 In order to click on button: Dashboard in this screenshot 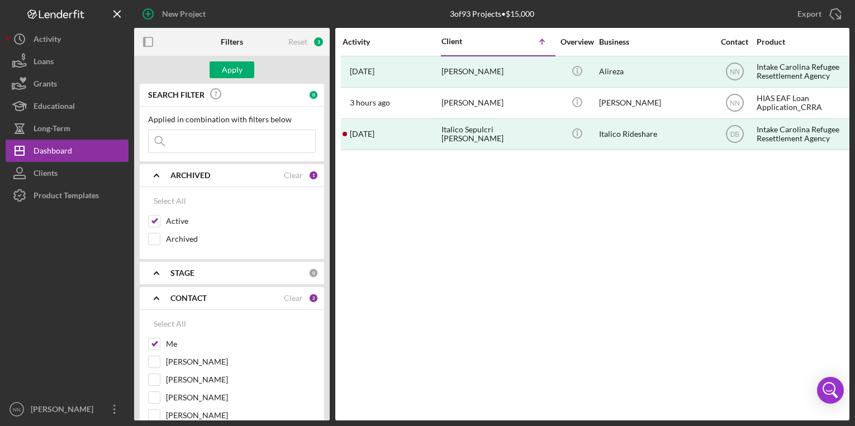, I will do `click(67, 151)`.